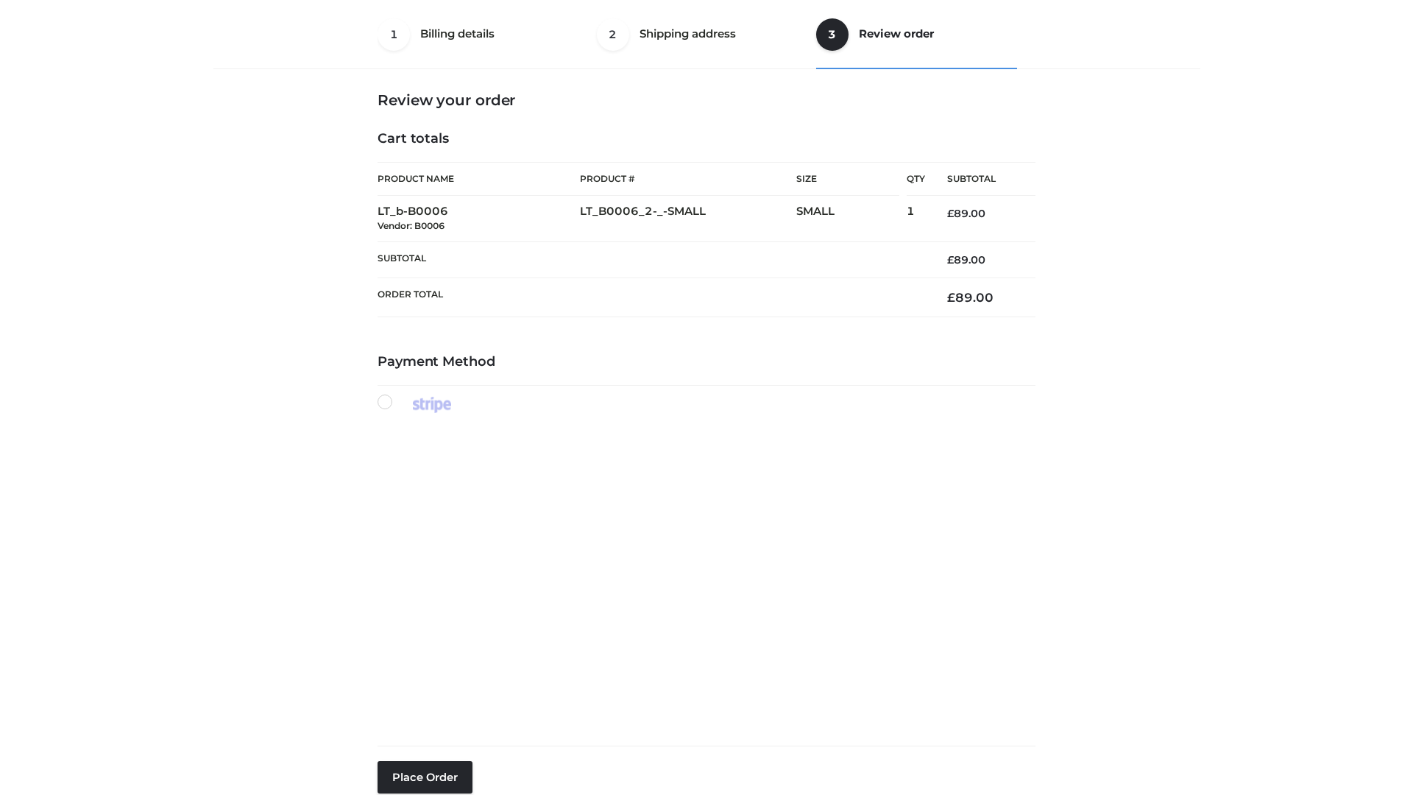  Describe the element at coordinates (706, 139) in the screenshot. I see `h4: Cart totals` at that location.